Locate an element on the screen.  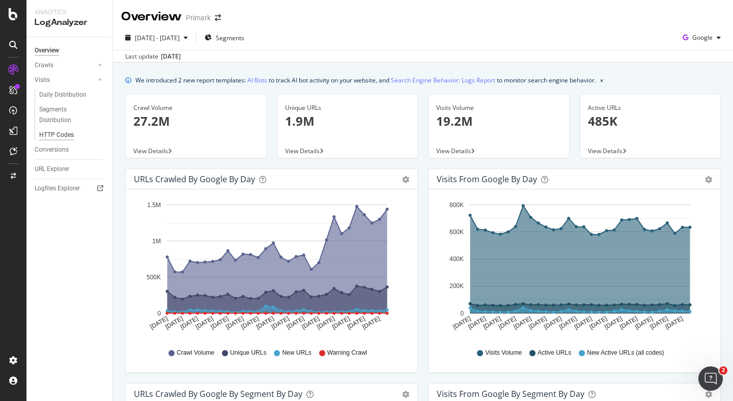
a: Search Engine Behavior: Logs Report is located at coordinates (443, 80).